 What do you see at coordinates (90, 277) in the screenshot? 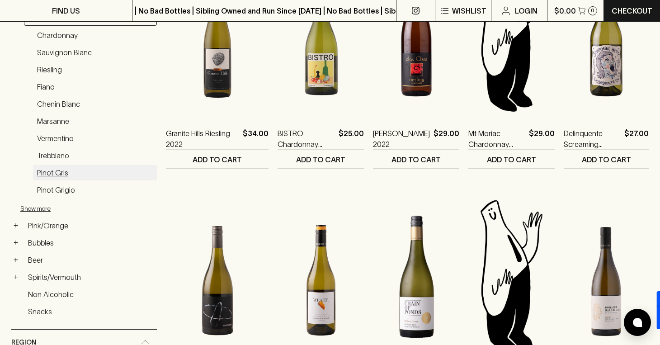
I see `a: Spirits/Vermouth` at bounding box center [90, 277].